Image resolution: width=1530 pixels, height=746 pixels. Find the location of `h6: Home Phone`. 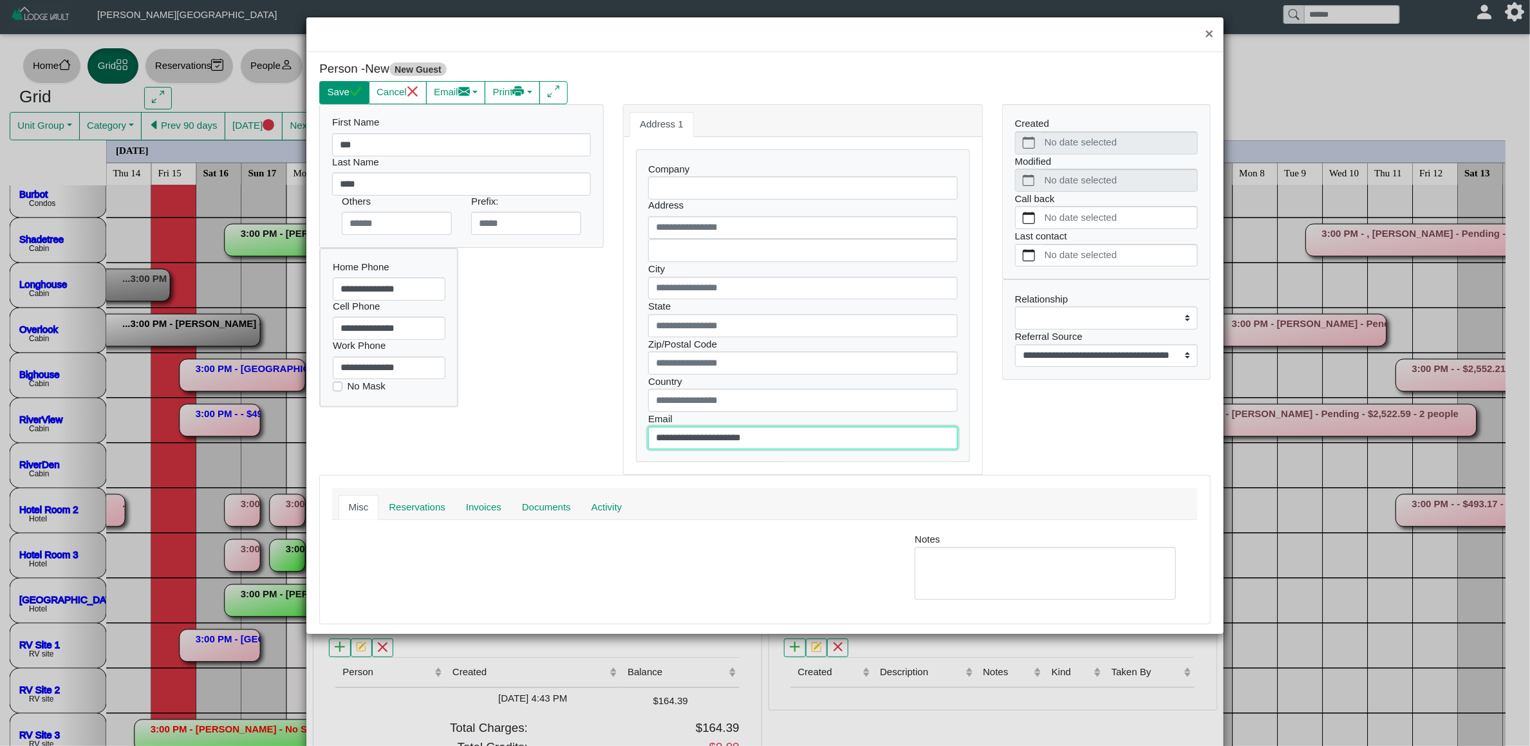

h6: Home Phone is located at coordinates (389, 267).